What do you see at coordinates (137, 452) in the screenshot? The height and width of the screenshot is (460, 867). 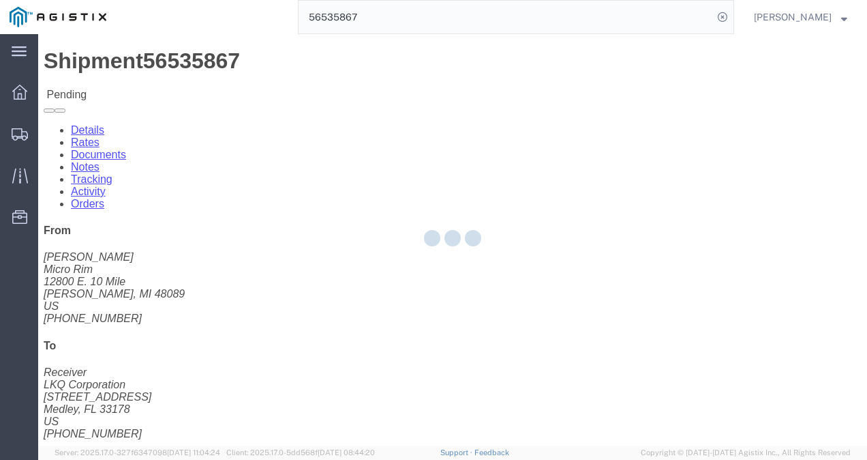 I see `span: Server: 2025.17.0-327f6347098` at bounding box center [137, 452].